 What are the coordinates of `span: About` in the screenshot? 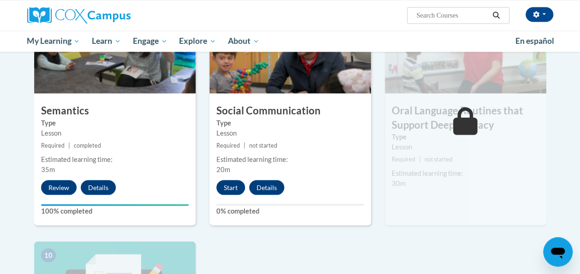 It's located at (244, 41).